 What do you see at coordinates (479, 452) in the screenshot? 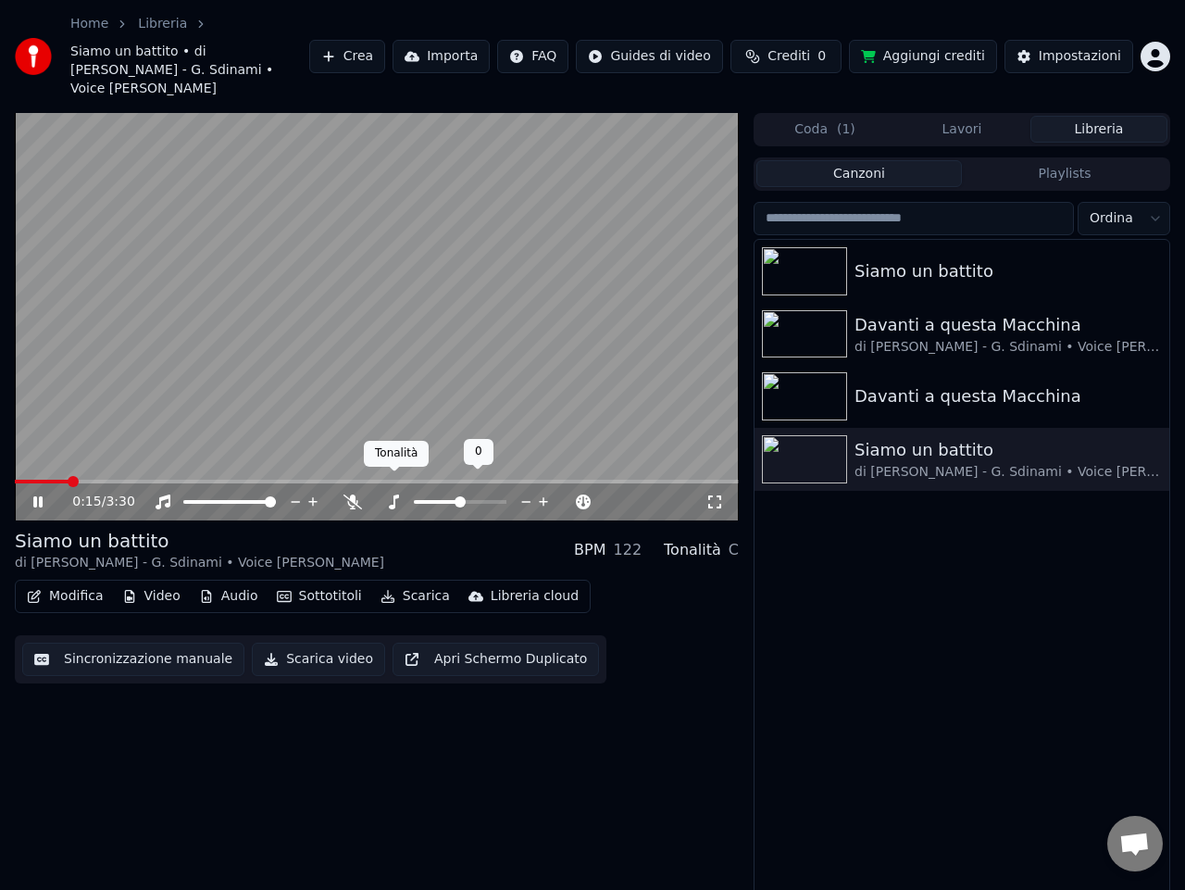
I see `div: 0` at bounding box center [479, 452].